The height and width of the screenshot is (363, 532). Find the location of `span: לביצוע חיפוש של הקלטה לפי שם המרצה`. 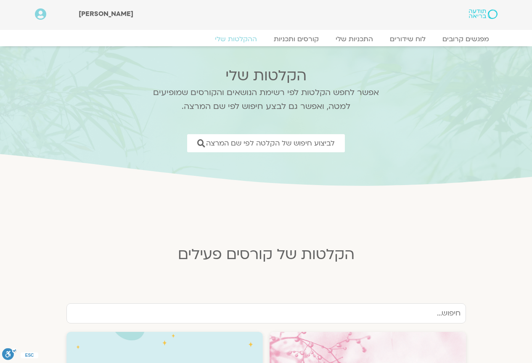

span: לביצוע חיפוש של הקלטה לפי שם המרצה is located at coordinates (271, 143).